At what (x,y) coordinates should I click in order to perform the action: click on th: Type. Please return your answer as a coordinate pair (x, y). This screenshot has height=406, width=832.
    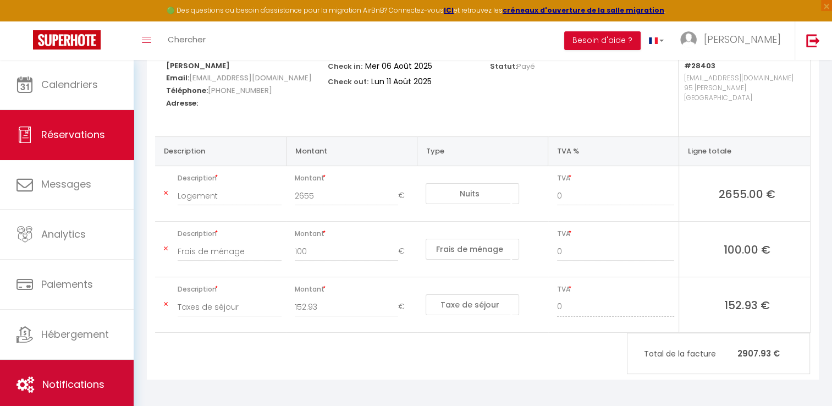
    Looking at the image, I should click on (482, 151).